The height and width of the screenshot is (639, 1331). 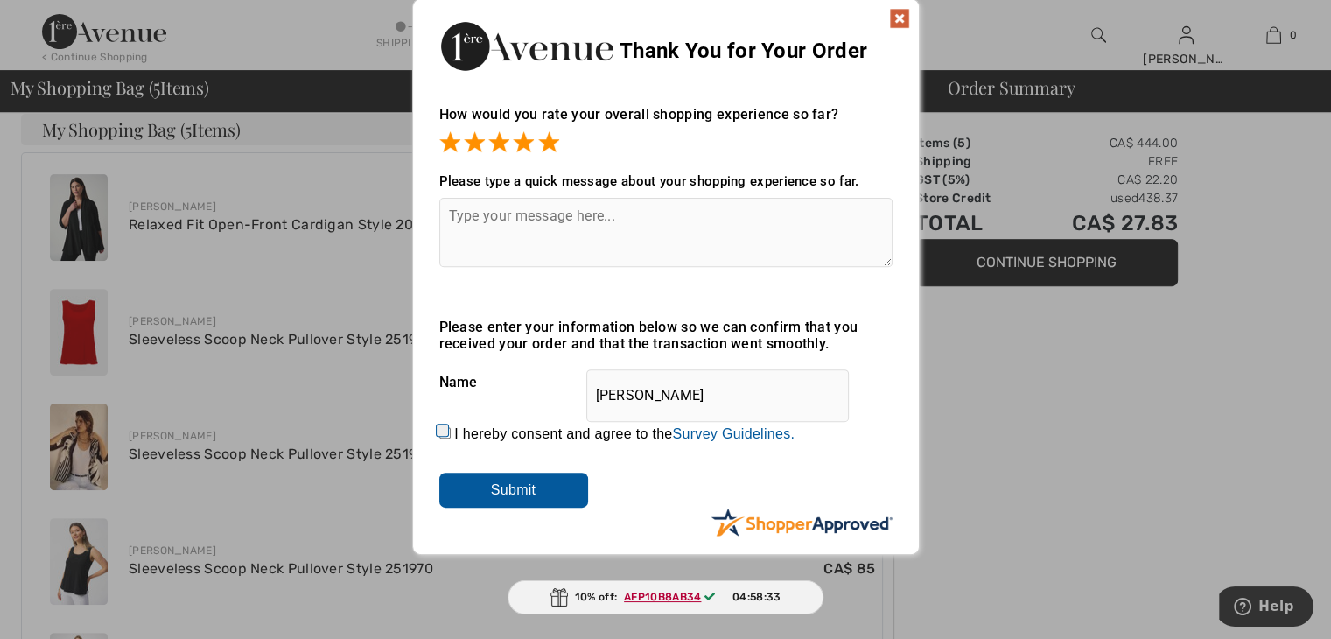 What do you see at coordinates (666, 597) in the screenshot?
I see `div: 10% off:` at bounding box center [666, 597].